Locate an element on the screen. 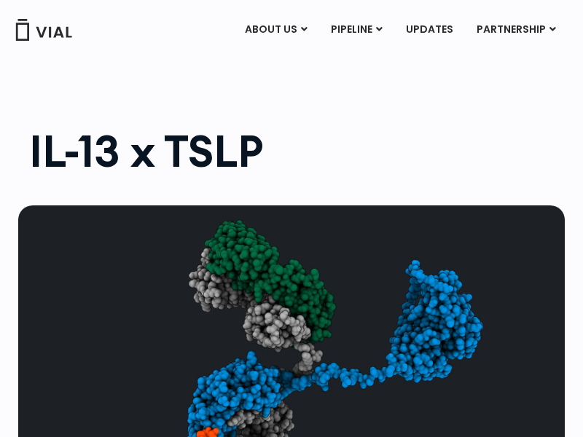 The height and width of the screenshot is (437, 583). img: Vial Logo is located at coordinates (44, 30).